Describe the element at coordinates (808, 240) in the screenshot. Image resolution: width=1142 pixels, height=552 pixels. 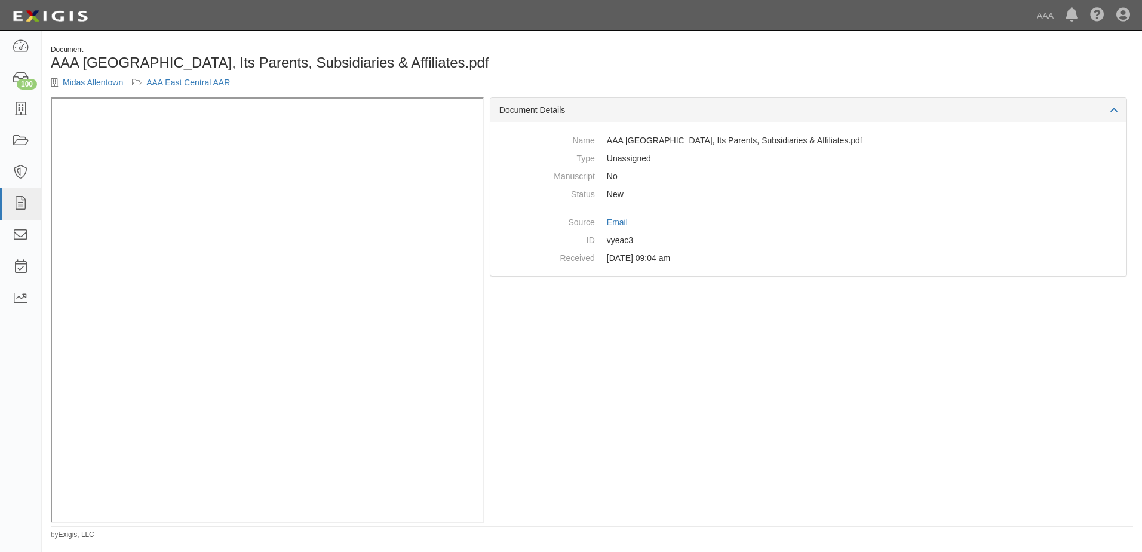
I see `dd: vyeac3` at that location.